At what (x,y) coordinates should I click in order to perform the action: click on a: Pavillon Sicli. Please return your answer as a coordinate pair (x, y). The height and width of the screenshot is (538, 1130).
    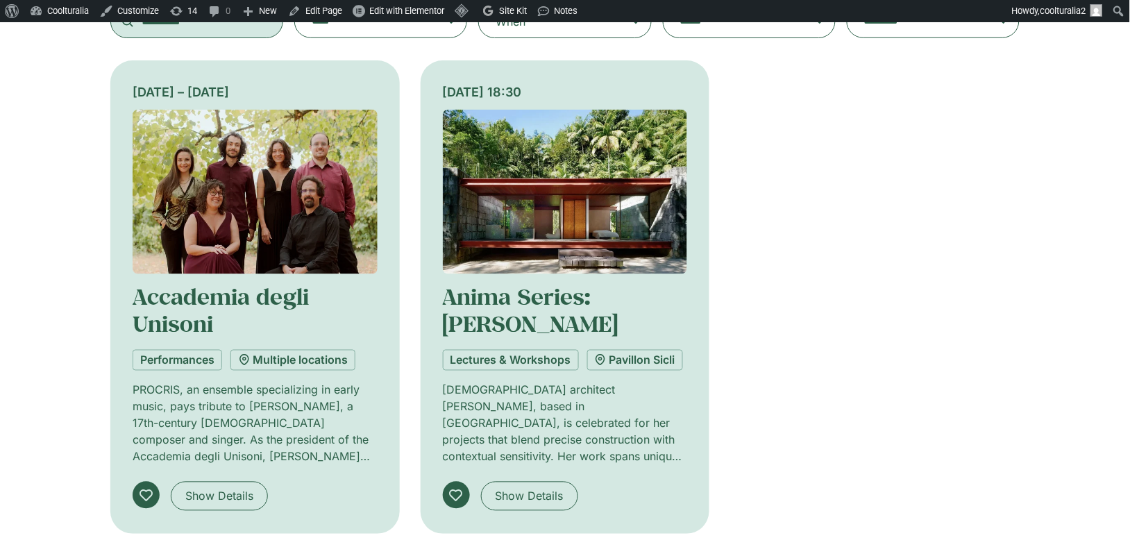
    Looking at the image, I should click on (635, 360).